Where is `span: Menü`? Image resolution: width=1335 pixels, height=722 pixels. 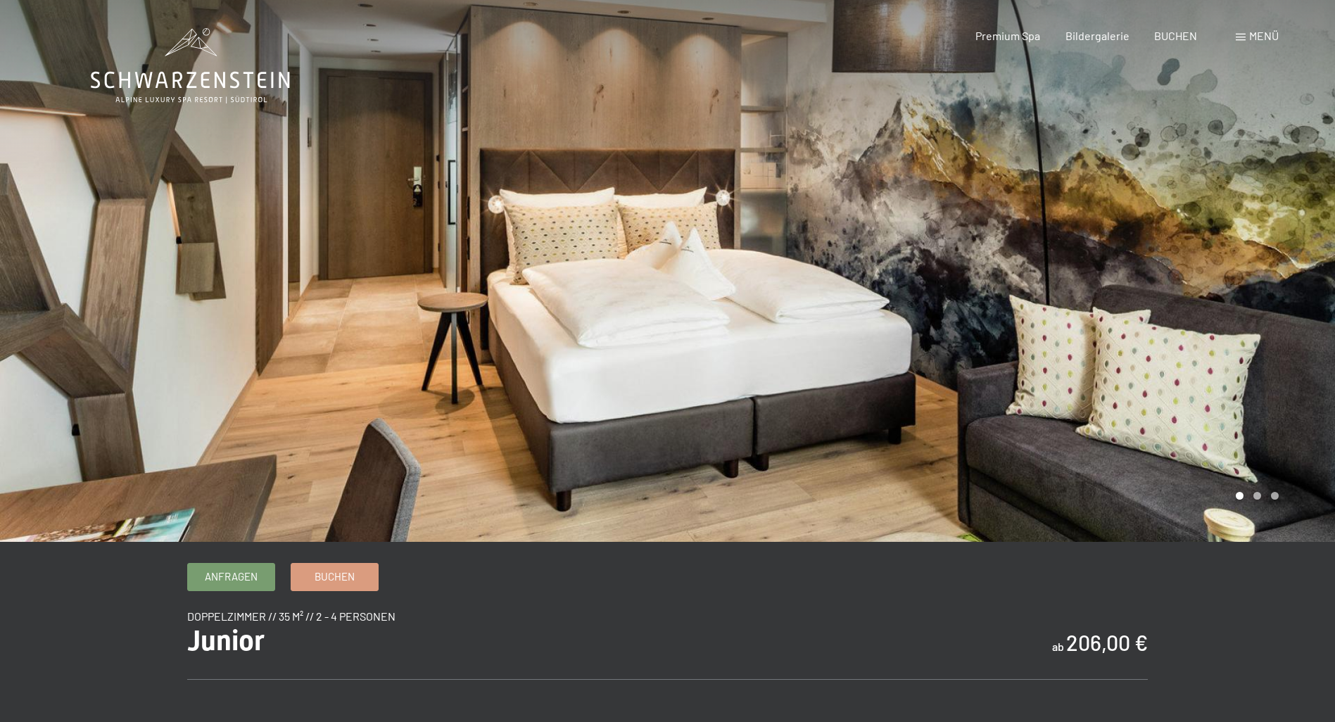 span: Menü is located at coordinates (1264, 35).